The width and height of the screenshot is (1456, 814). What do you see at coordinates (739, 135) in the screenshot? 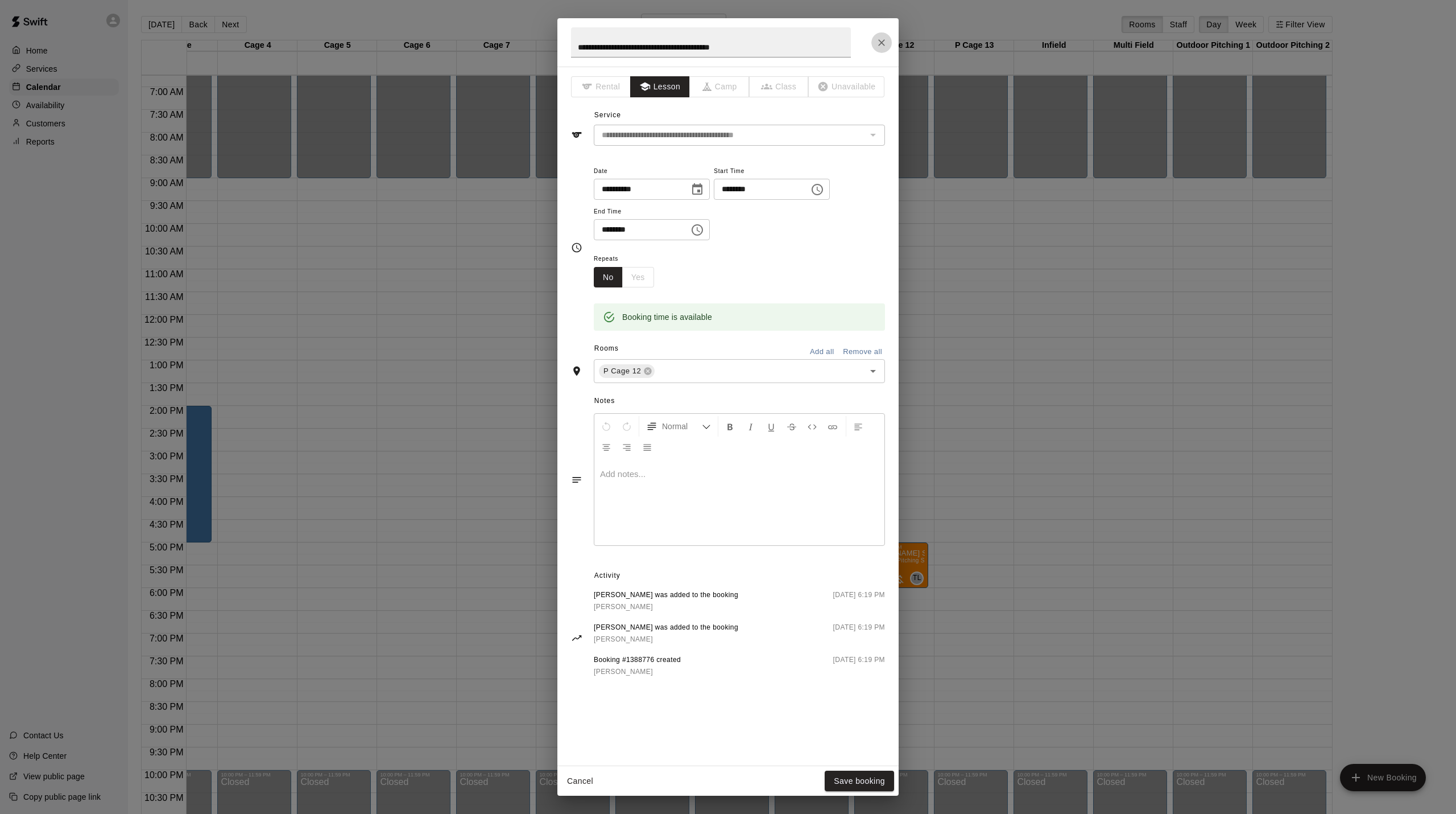
I see `div: The service of an existing booking cannot be changed` at bounding box center [739, 135].